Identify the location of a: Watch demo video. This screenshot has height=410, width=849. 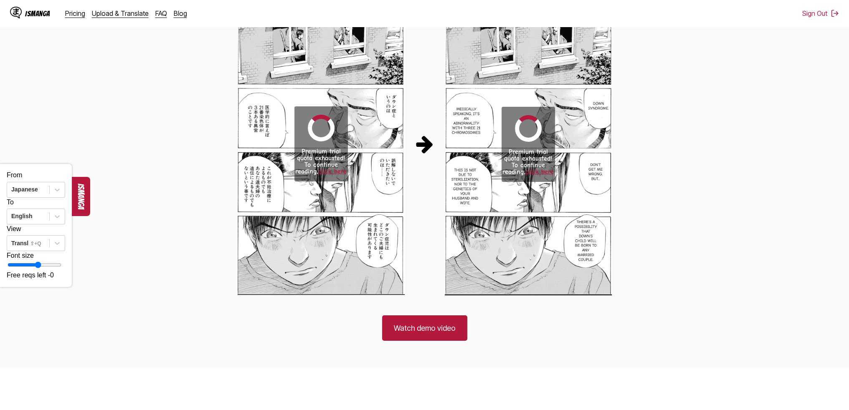
(425, 328).